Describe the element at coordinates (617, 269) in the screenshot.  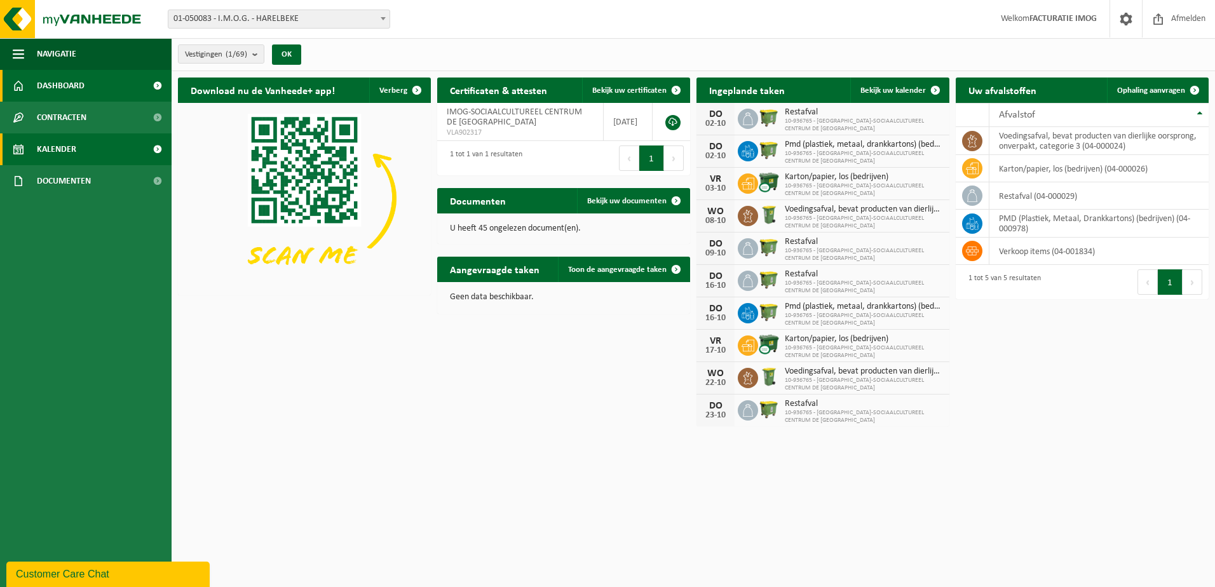
I see `span: Toon de aangevraagde taken` at that location.